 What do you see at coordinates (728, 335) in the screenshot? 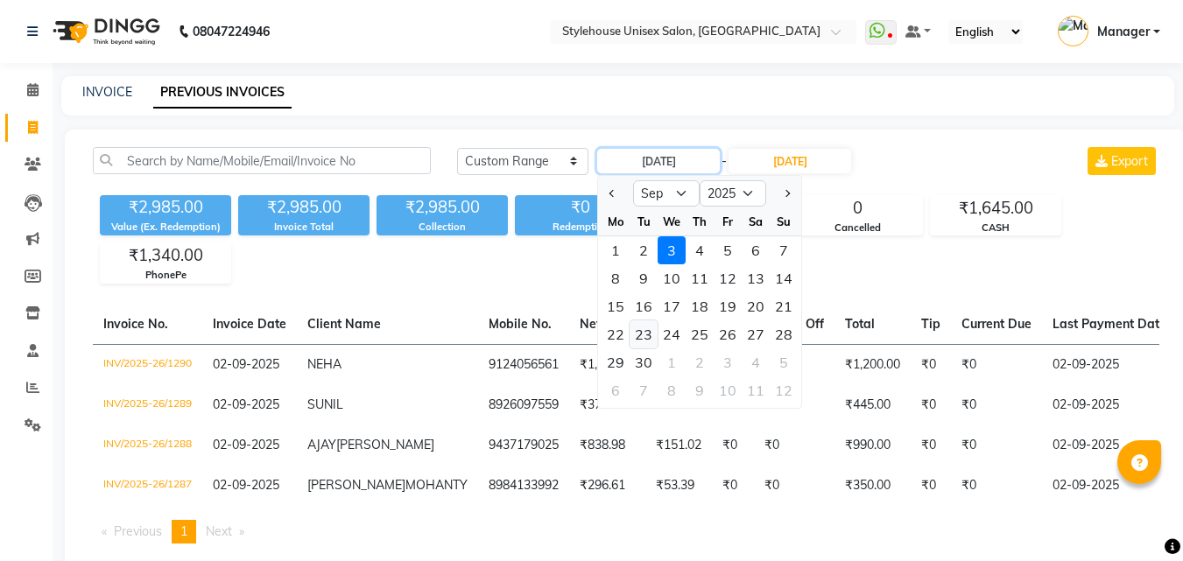
I see `div: Friday, September 26, 2025` at bounding box center [728, 335].